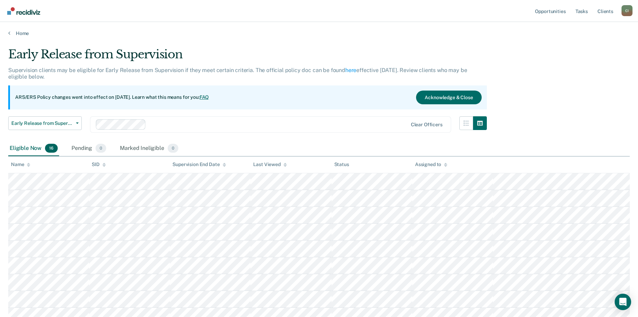 The image size is (638, 317). What do you see at coordinates (623, 302) in the screenshot?
I see `div: Open Intercom Messenger` at bounding box center [623, 302].